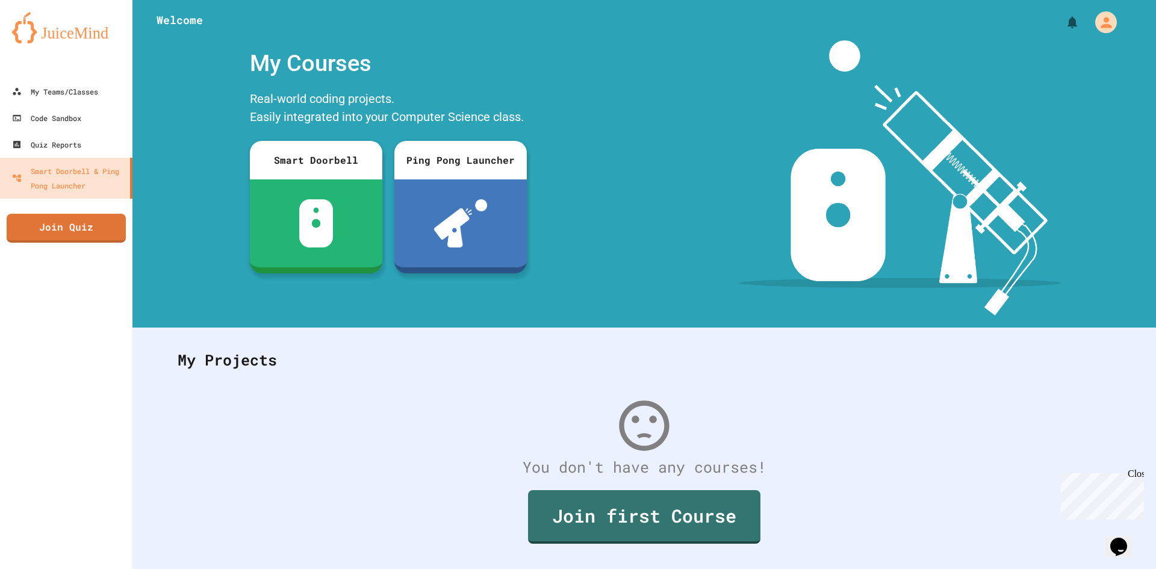  What do you see at coordinates (66, 28) in the screenshot?
I see `img: logo-orange.svg` at bounding box center [66, 28].